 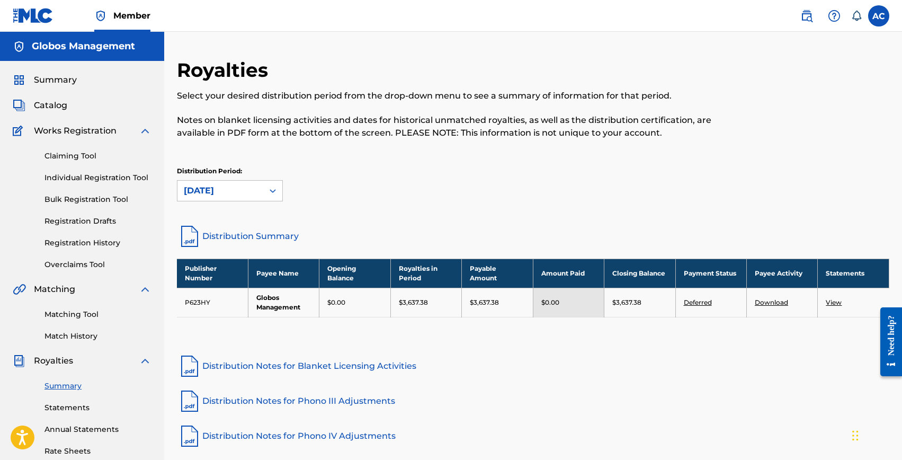 What do you see at coordinates (711, 273) in the screenshot?
I see `th: Payment Status` at bounding box center [711, 273].